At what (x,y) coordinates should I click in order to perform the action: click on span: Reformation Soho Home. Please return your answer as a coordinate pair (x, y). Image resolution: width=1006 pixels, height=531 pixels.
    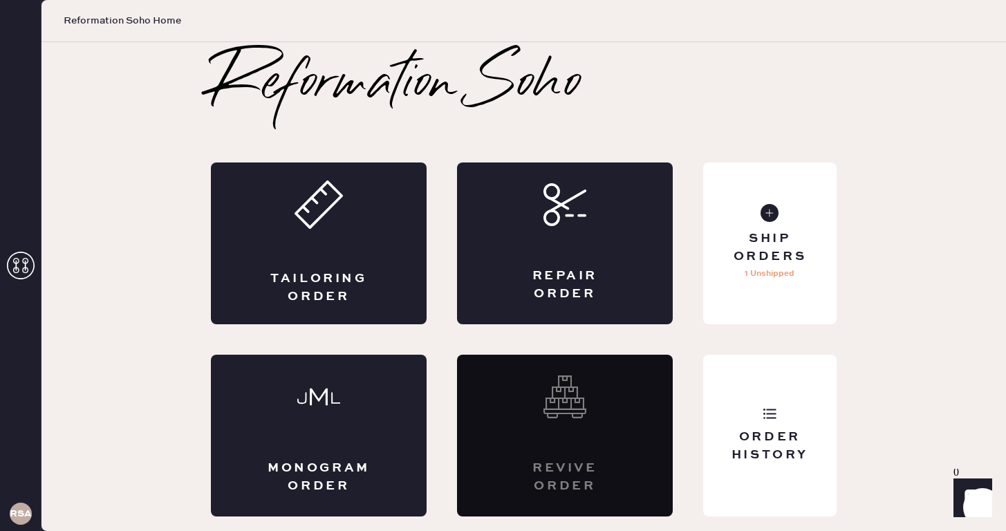
    Looking at the image, I should click on (122, 21).